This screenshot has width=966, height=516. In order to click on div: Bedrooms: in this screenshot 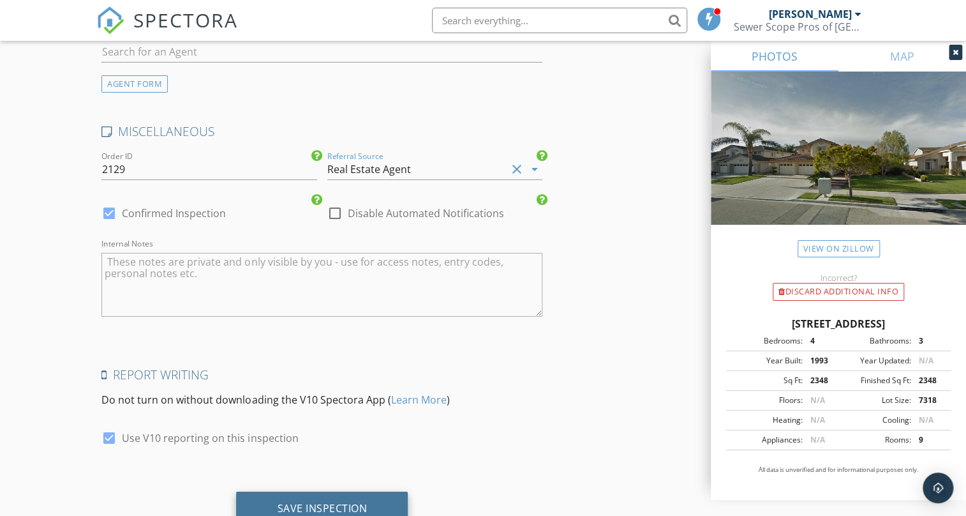, I will do `click(766, 341)`.